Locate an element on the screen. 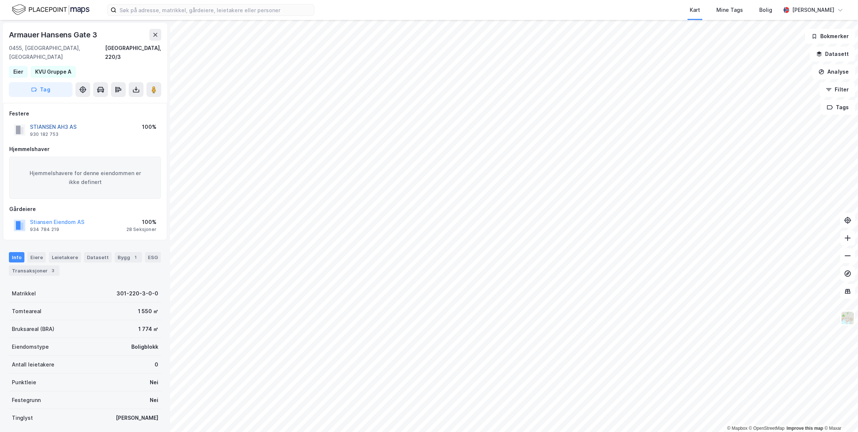  div: Kontrollprogram for chat is located at coordinates (839, 414).